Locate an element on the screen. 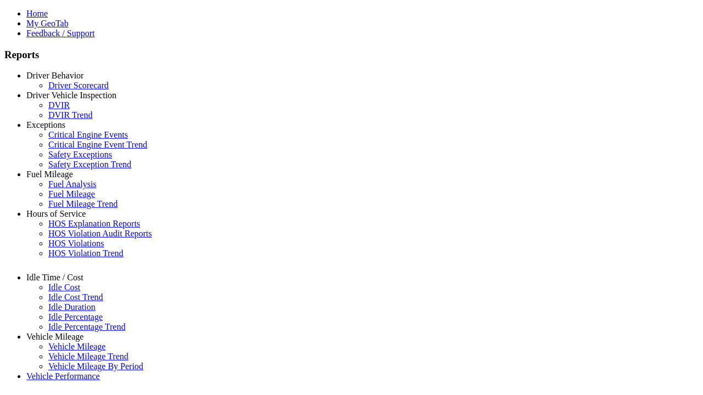  a: Critical Engine Events is located at coordinates (88, 135).